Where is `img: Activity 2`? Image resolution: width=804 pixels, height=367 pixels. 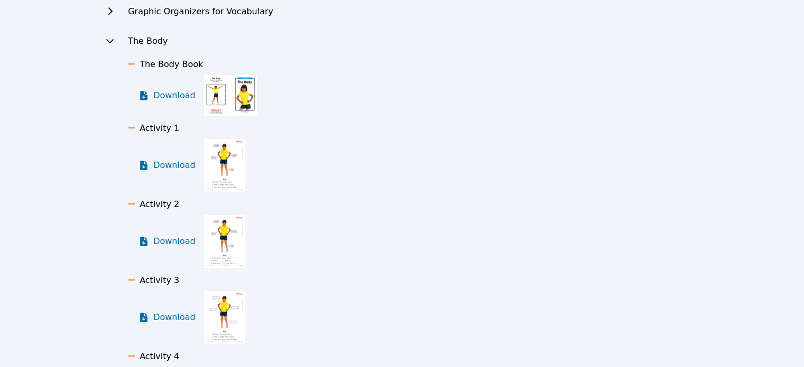
img: Activity 2 is located at coordinates (224, 242).